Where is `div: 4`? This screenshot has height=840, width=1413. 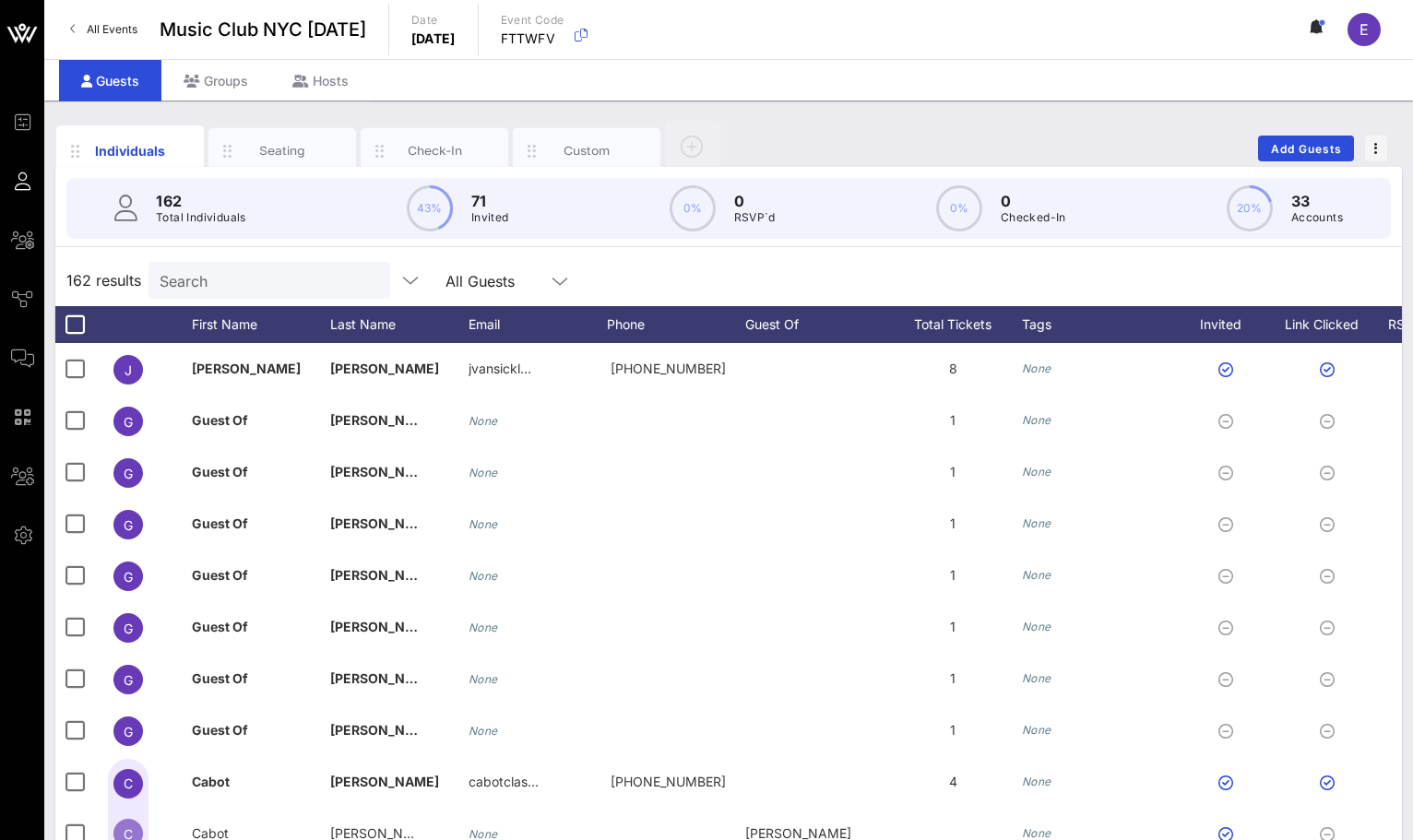 div: 4 is located at coordinates (952, 782).